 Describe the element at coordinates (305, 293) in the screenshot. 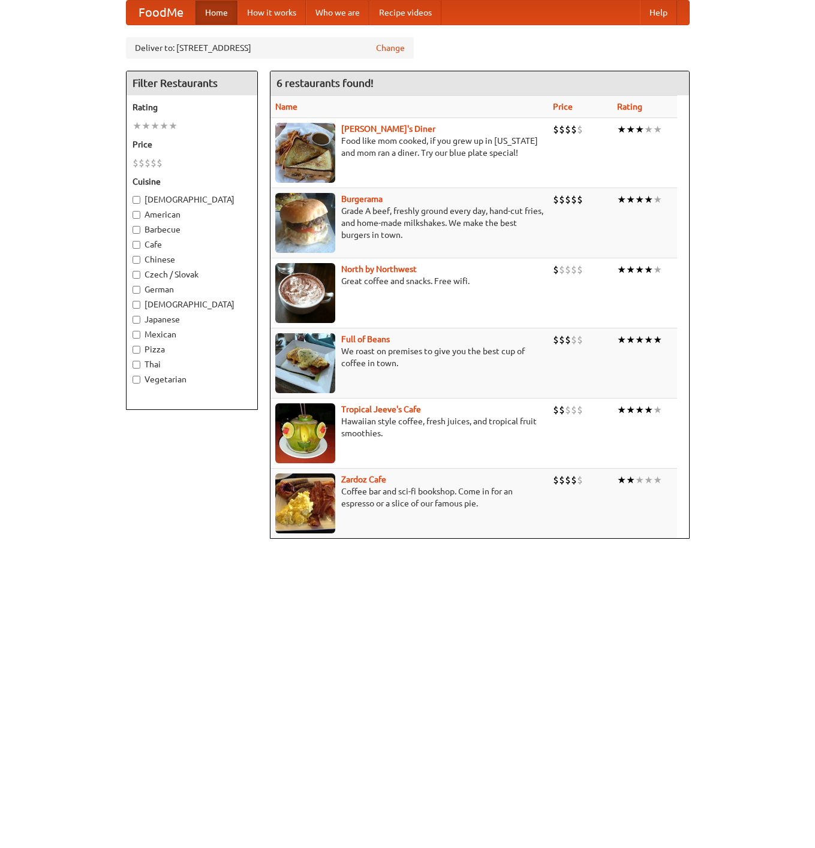

I see `img: north.jpg` at that location.